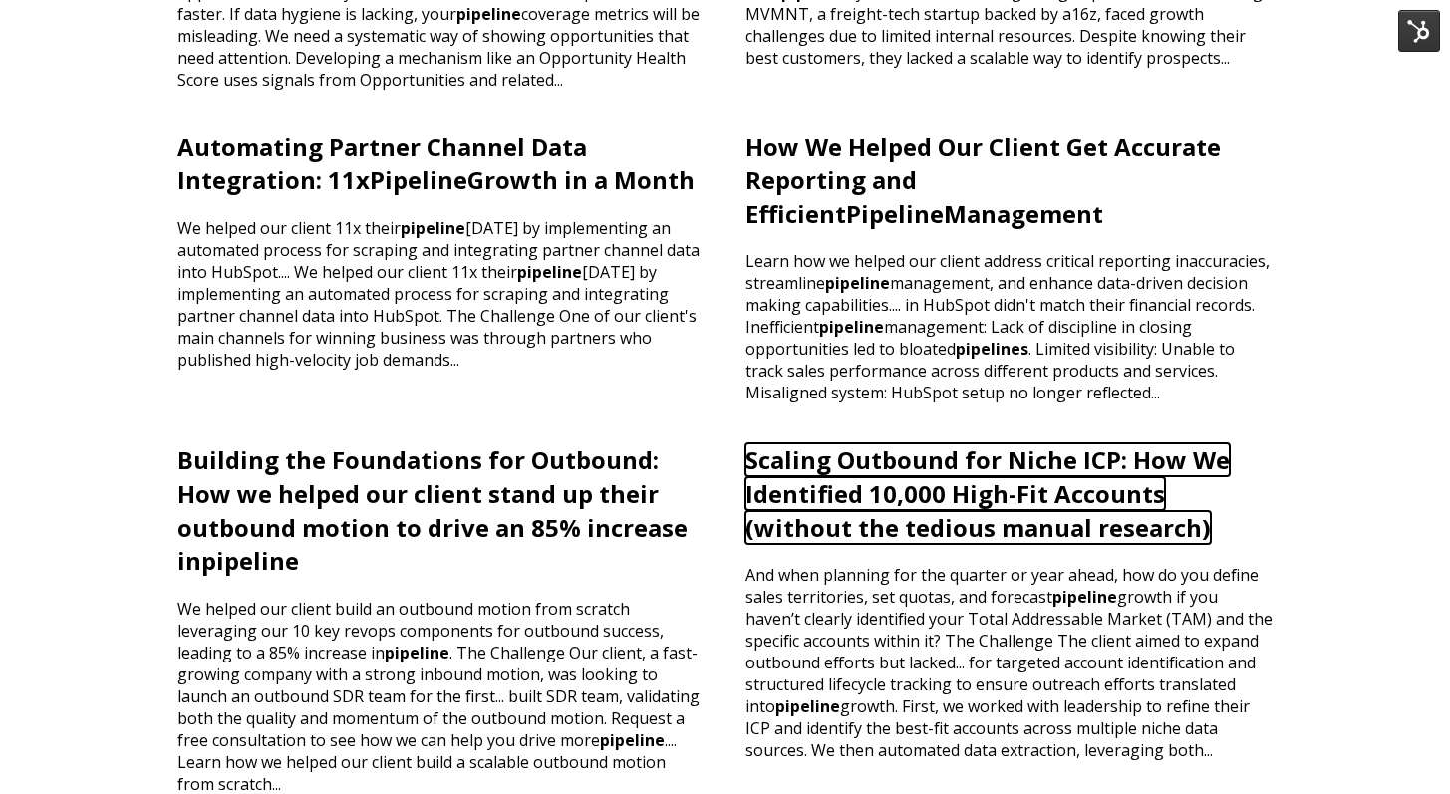  What do you see at coordinates (433, 510) in the screenshot?
I see `a: Building the Foundations for Outbound: How we helped our client stand up their outbound motion to...` at bounding box center [433, 510].